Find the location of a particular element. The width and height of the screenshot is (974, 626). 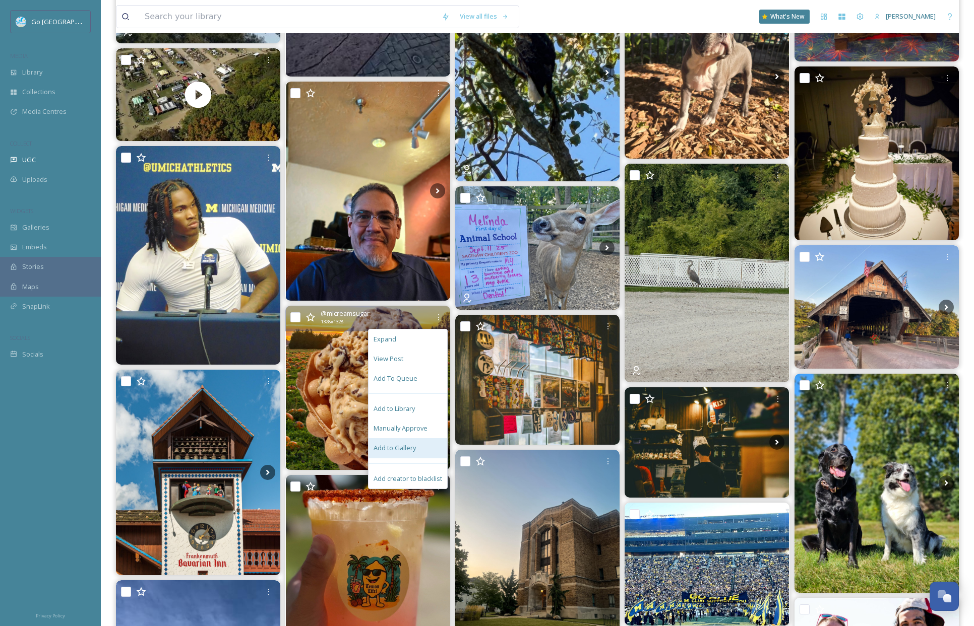

img: Last night’s Walker on the Water event on the Holz Brücke Covered Bridge was incredible! 💙 A huge... is located at coordinates (876, 307).